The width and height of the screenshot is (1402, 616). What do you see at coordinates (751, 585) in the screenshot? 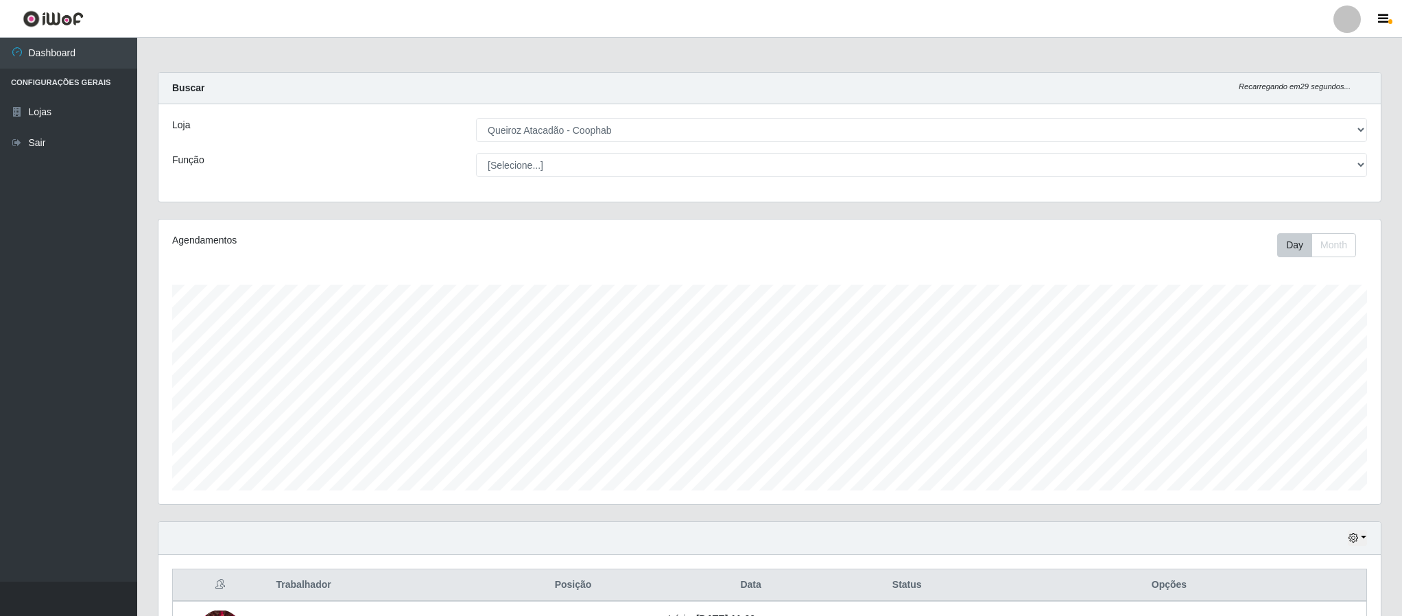
I see `th: Data` at bounding box center [751, 585].